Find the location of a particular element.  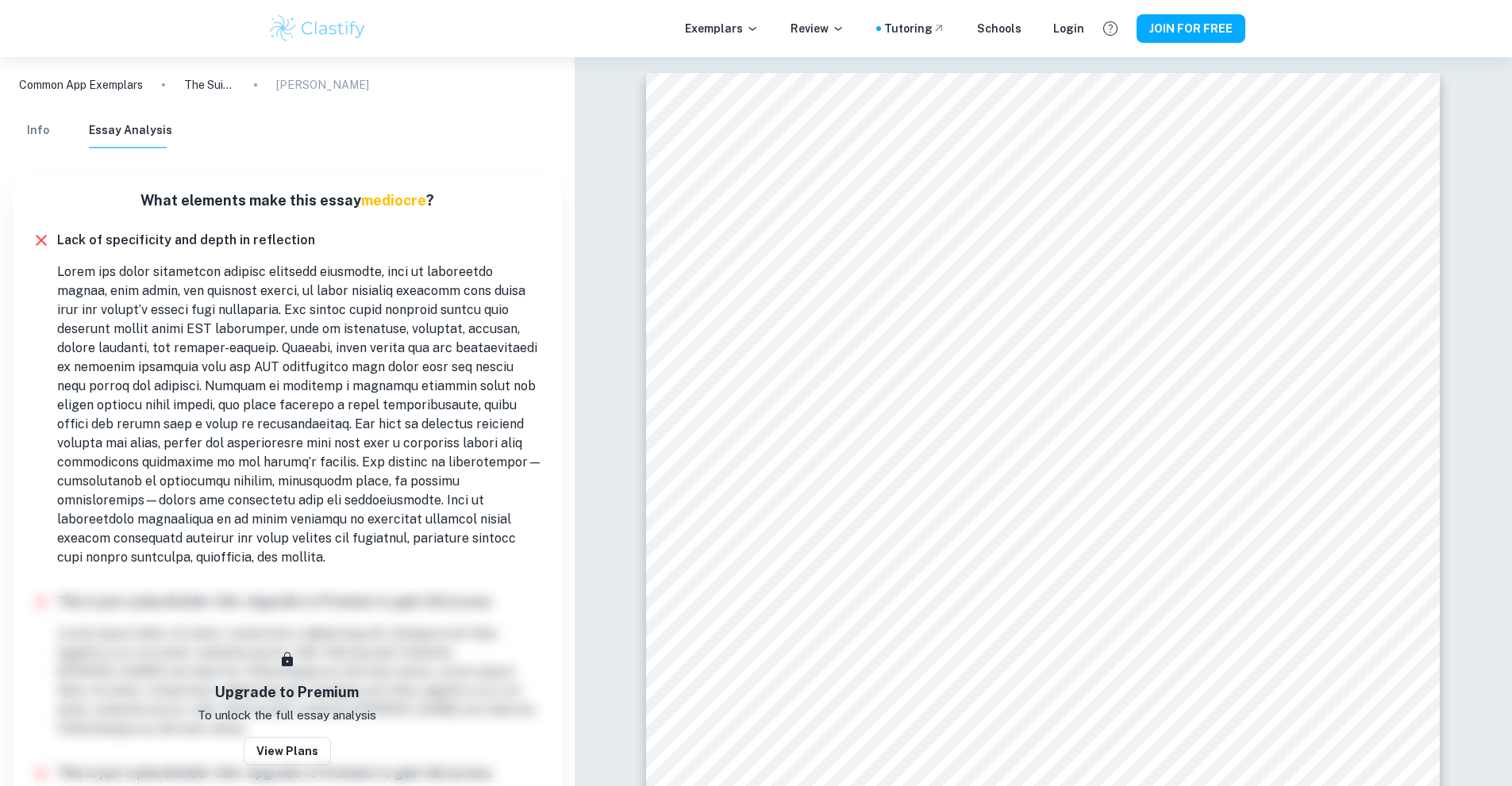

button: Essay Analysis is located at coordinates (131, 131).